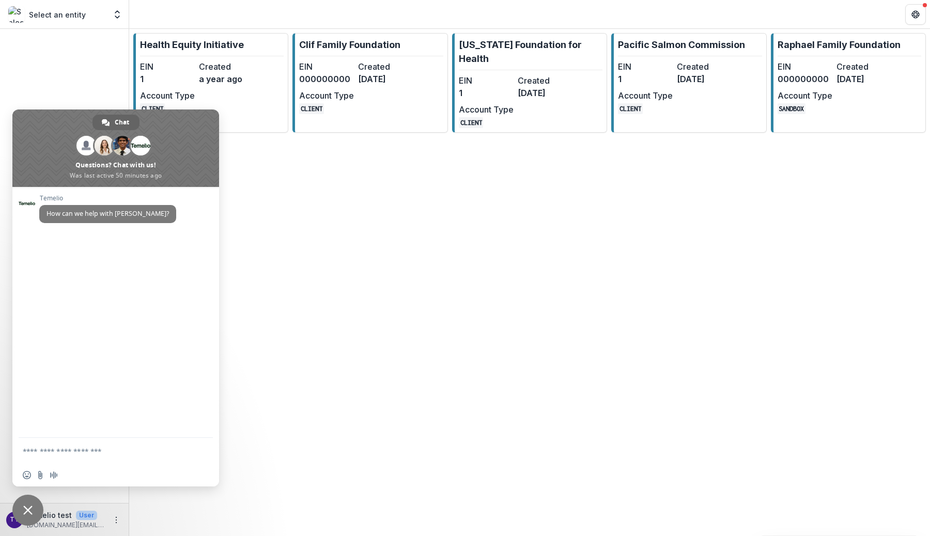 The height and width of the screenshot is (536, 930). What do you see at coordinates (105, 451) in the screenshot?
I see `textarea: Compose your message...` at bounding box center [105, 451].